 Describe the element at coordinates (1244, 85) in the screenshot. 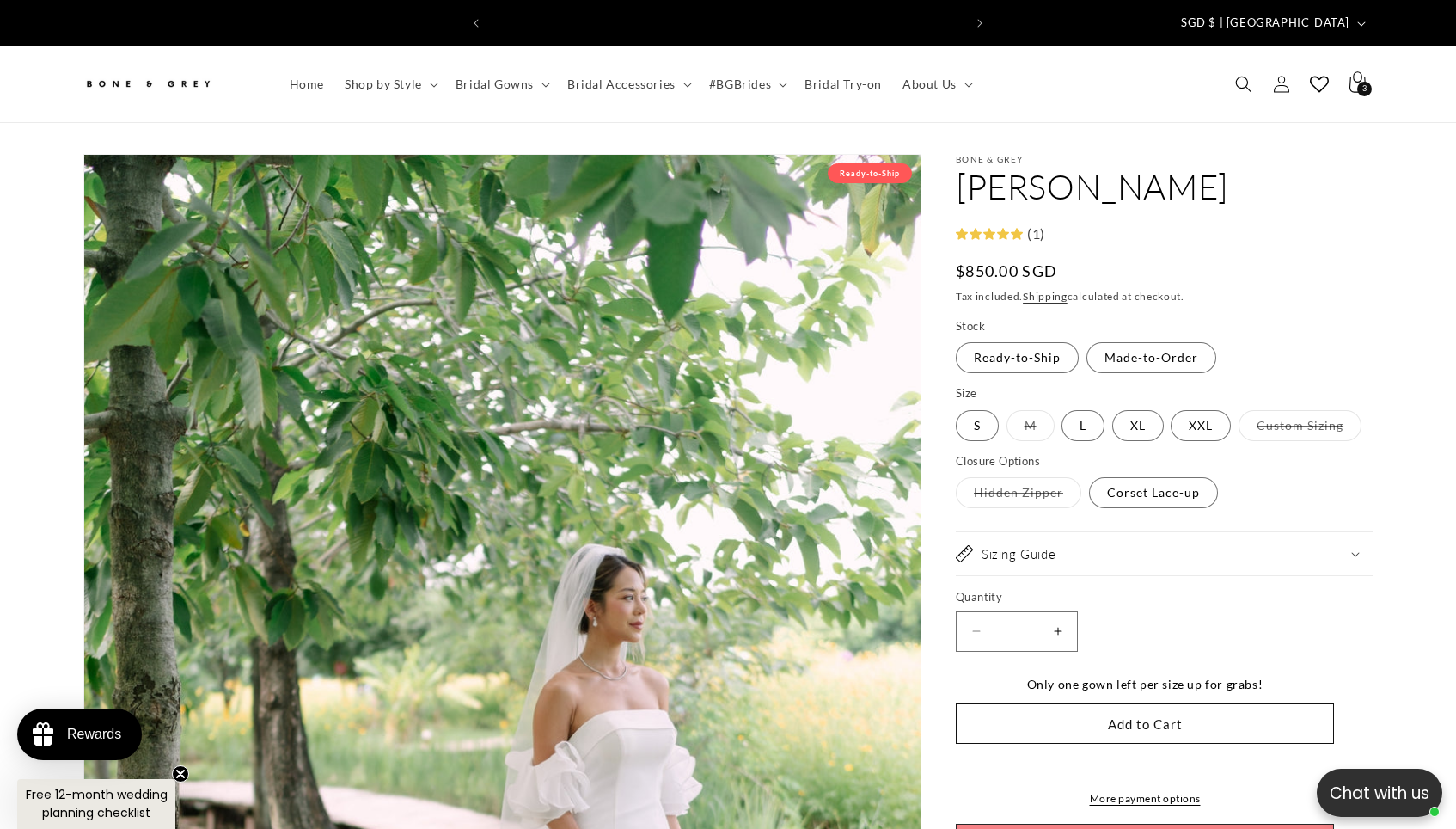

I see `summary: Search` at that location.